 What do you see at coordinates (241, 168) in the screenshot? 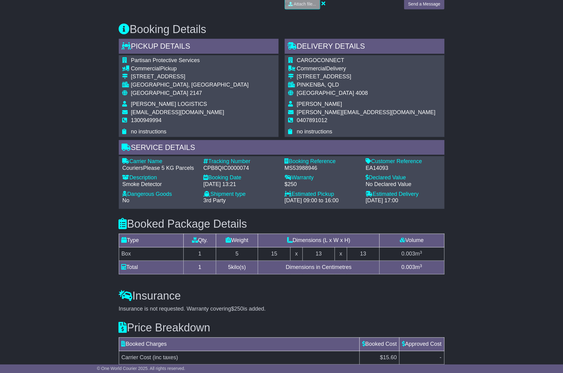
I see `div: CPB8QIC0000074` at bounding box center [241, 168].